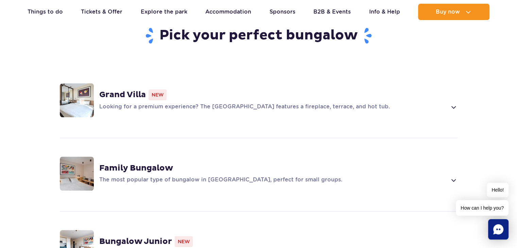  I want to click on a: Sponsors, so click(282, 12).